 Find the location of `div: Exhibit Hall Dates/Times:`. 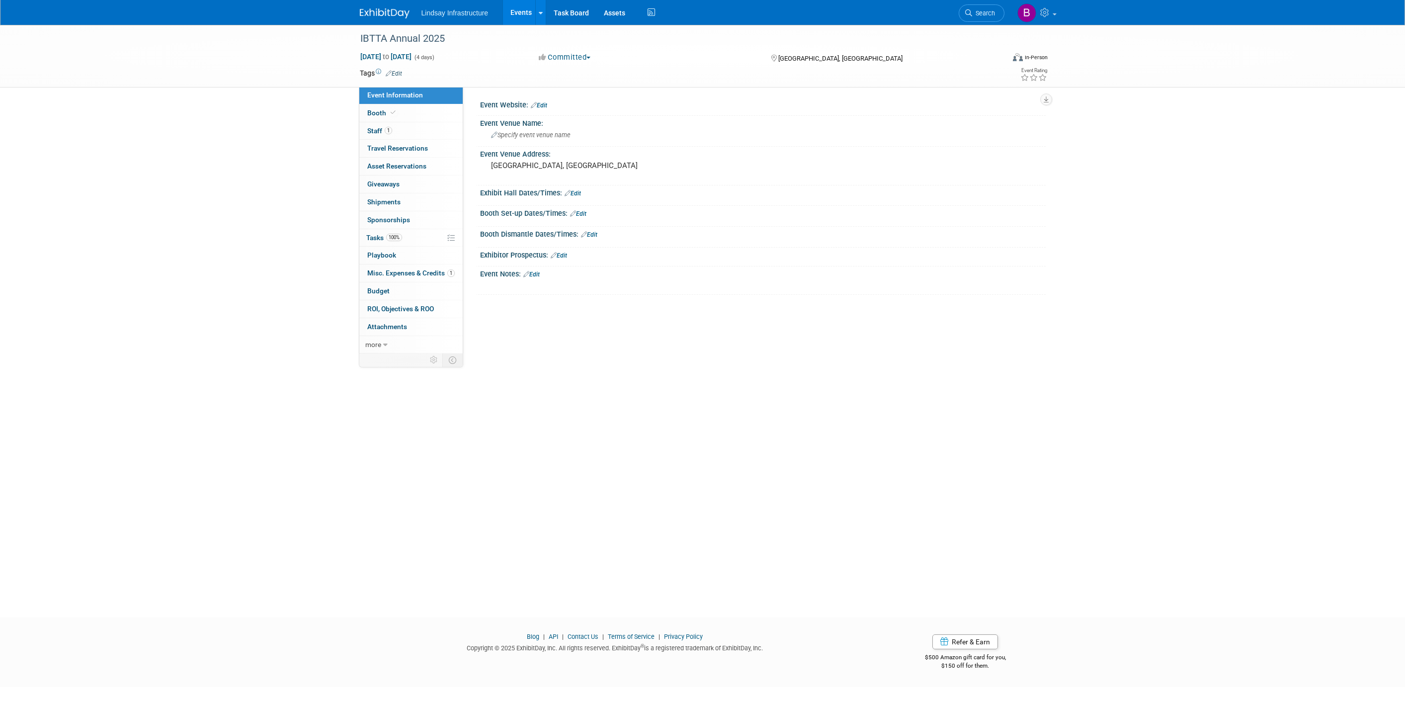

div: Exhibit Hall Dates/Times: is located at coordinates (763, 192).